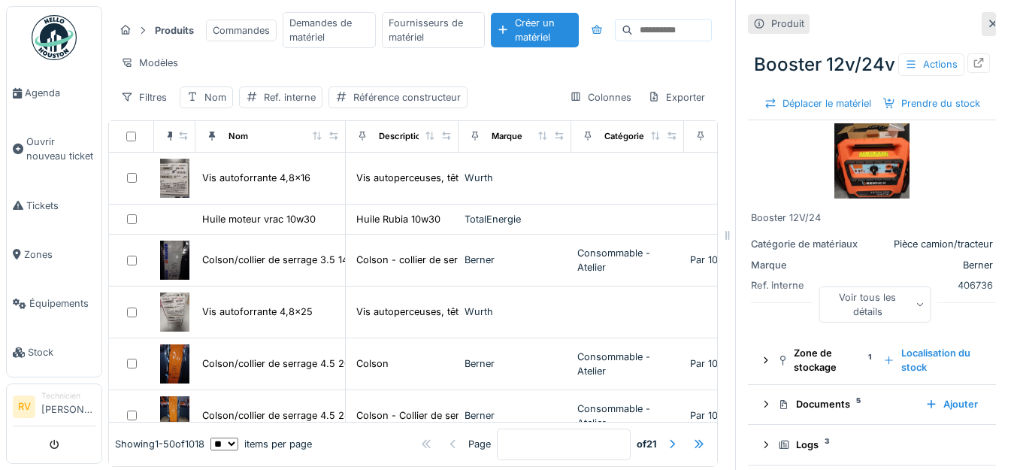  What do you see at coordinates (931, 64) in the screenshot?
I see `div: Actions` at bounding box center [931, 64].